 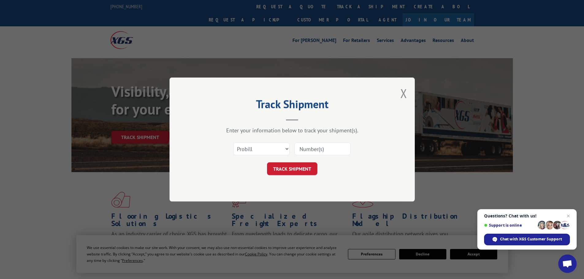 I want to click on button: TRACK SHIPMENT, so click(x=292, y=169).